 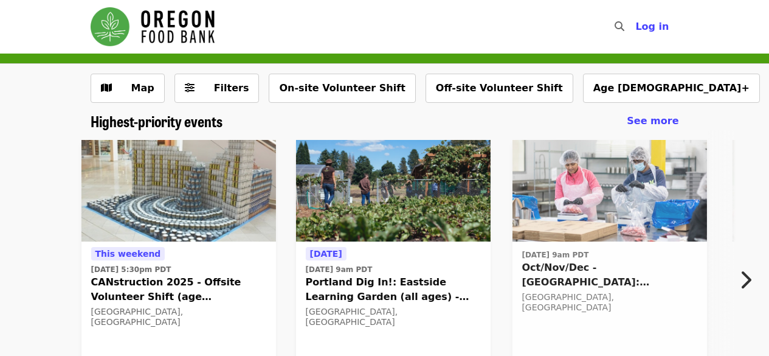 What do you see at coordinates (342, 88) in the screenshot?
I see `button: On-site Volunteer Shift` at bounding box center [342, 88].